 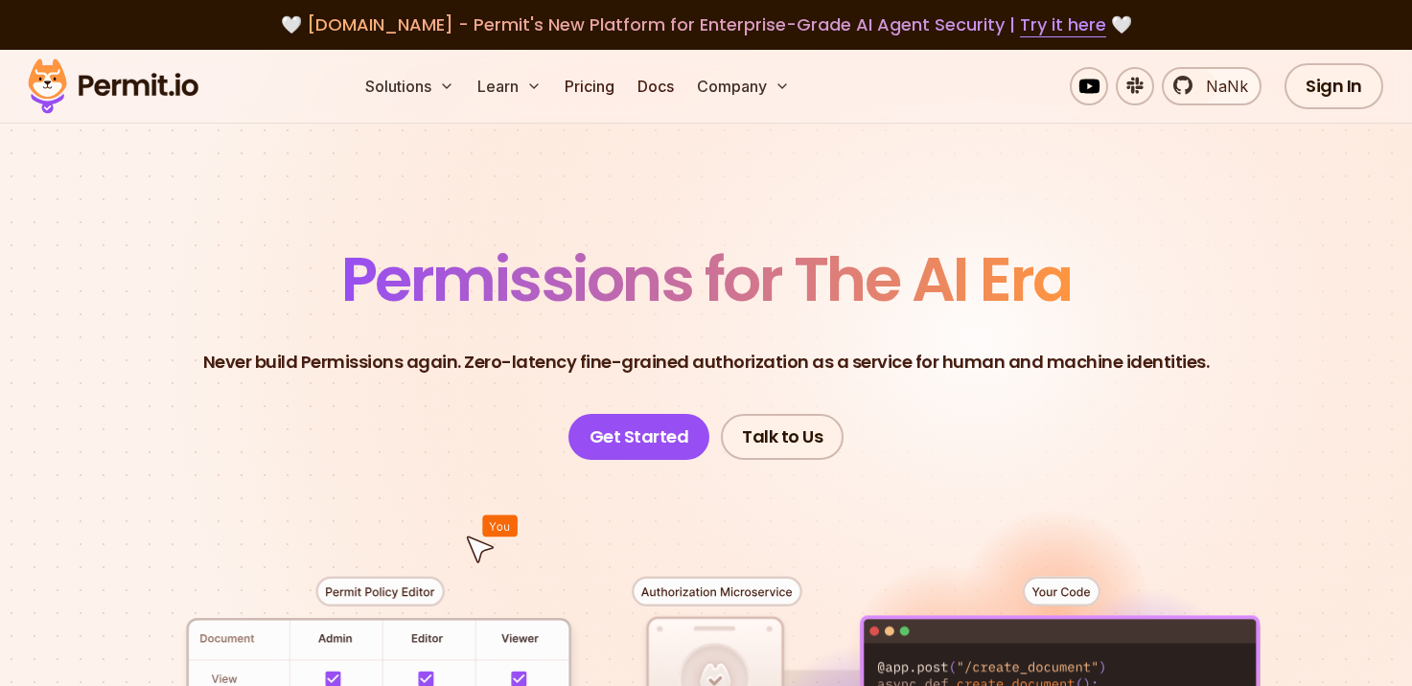 What do you see at coordinates (590, 86) in the screenshot?
I see `a: Pricing` at bounding box center [590, 86].